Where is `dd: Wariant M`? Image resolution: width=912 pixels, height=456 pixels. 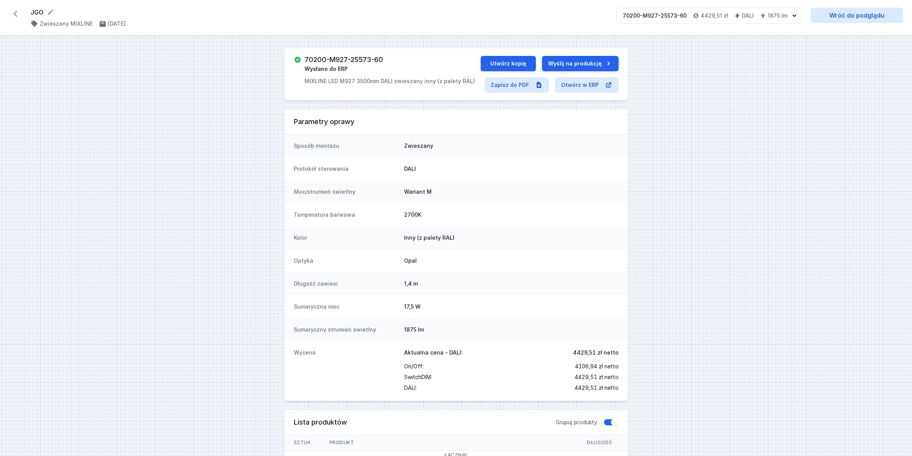
dd: Wariant M is located at coordinates (511, 192).